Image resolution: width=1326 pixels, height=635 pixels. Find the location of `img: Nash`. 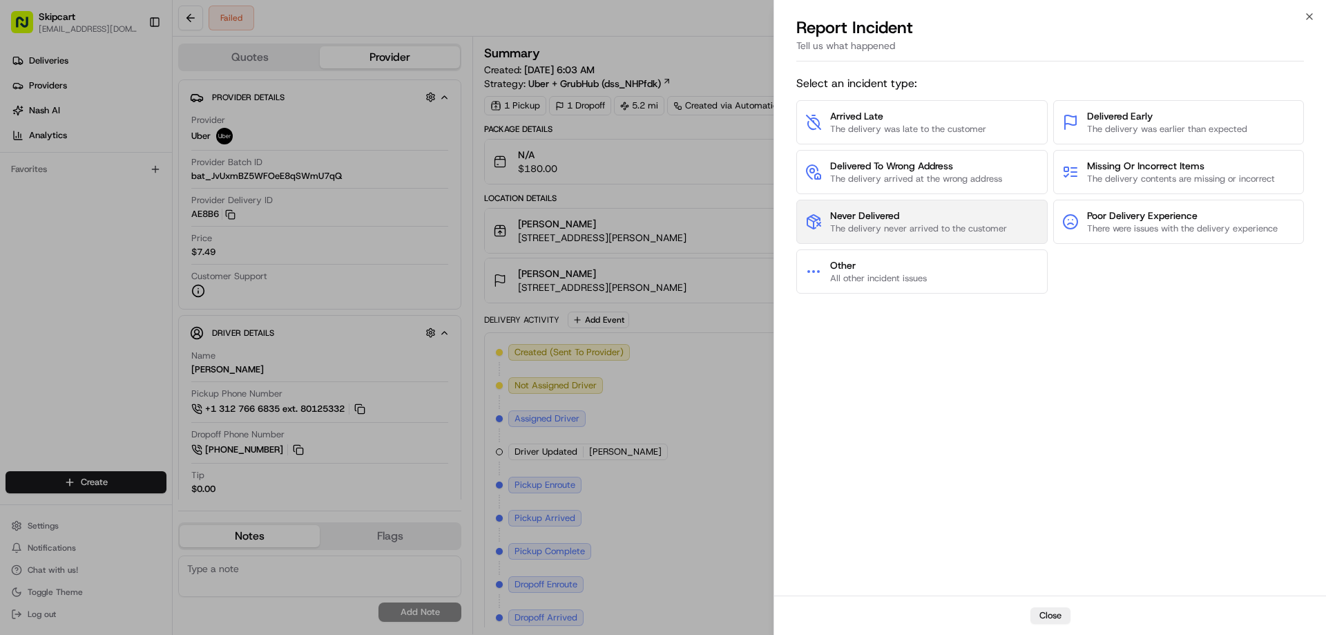

img: Nash is located at coordinates (28, 28).